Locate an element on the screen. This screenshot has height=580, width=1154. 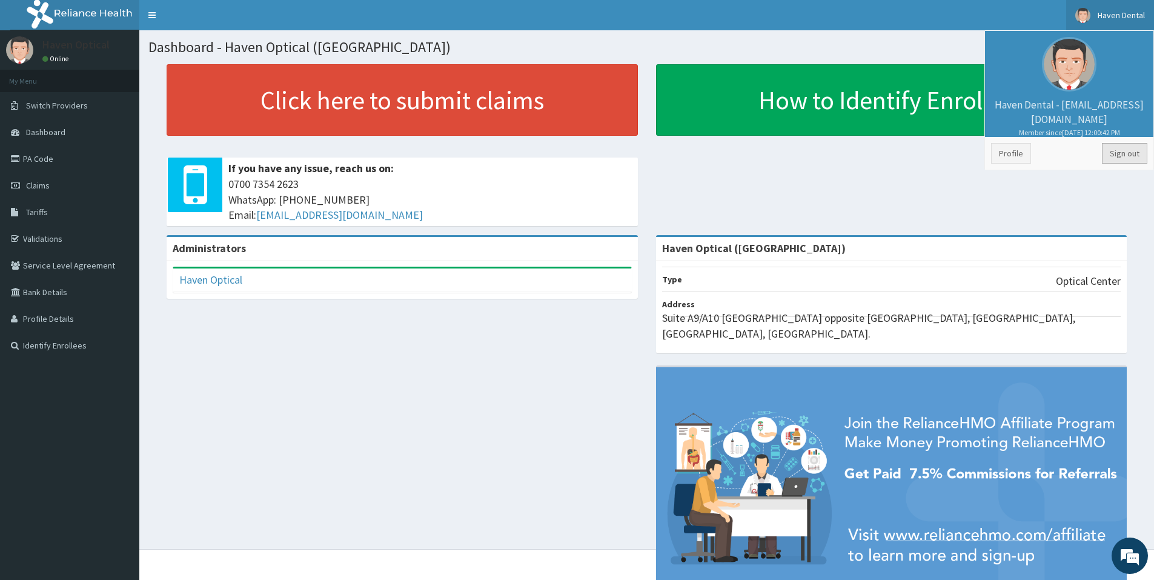
textarea: Type your message and hit 'Enter' is located at coordinates (118, 352).